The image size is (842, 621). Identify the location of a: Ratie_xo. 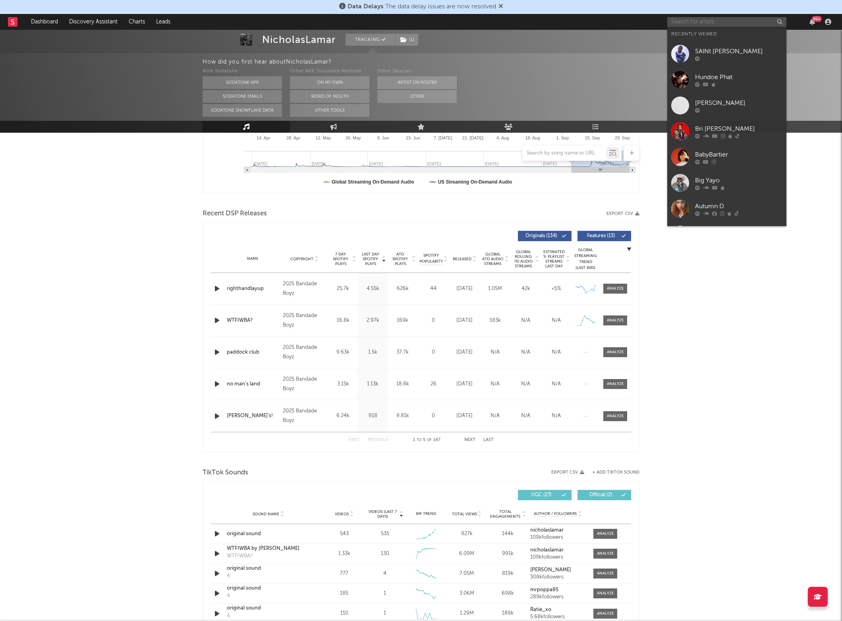
(558, 610).